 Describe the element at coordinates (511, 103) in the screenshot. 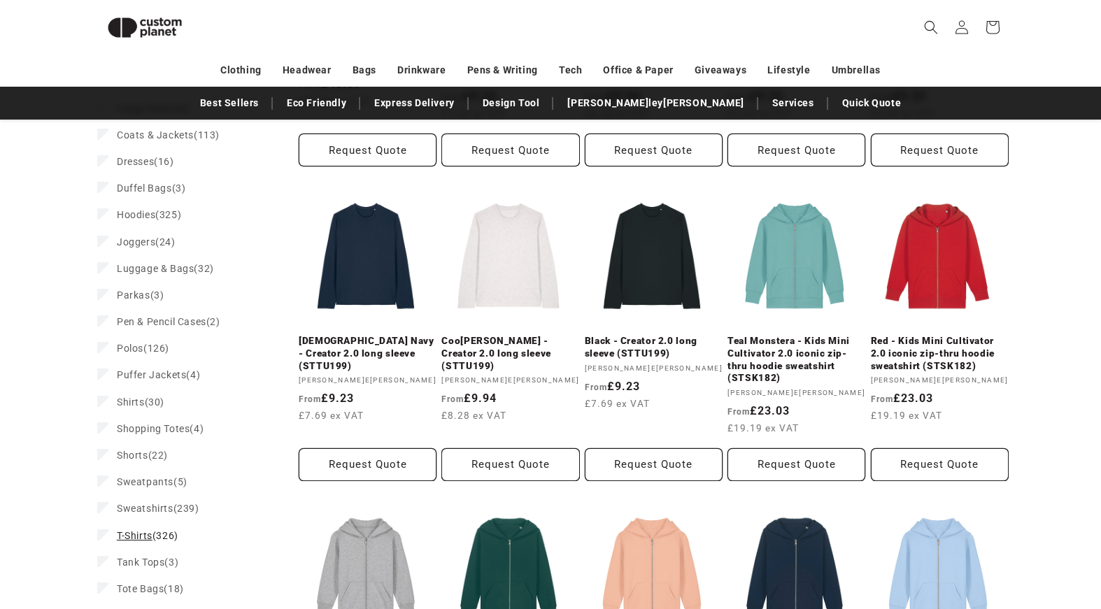

I see `a: Design Tool` at that location.